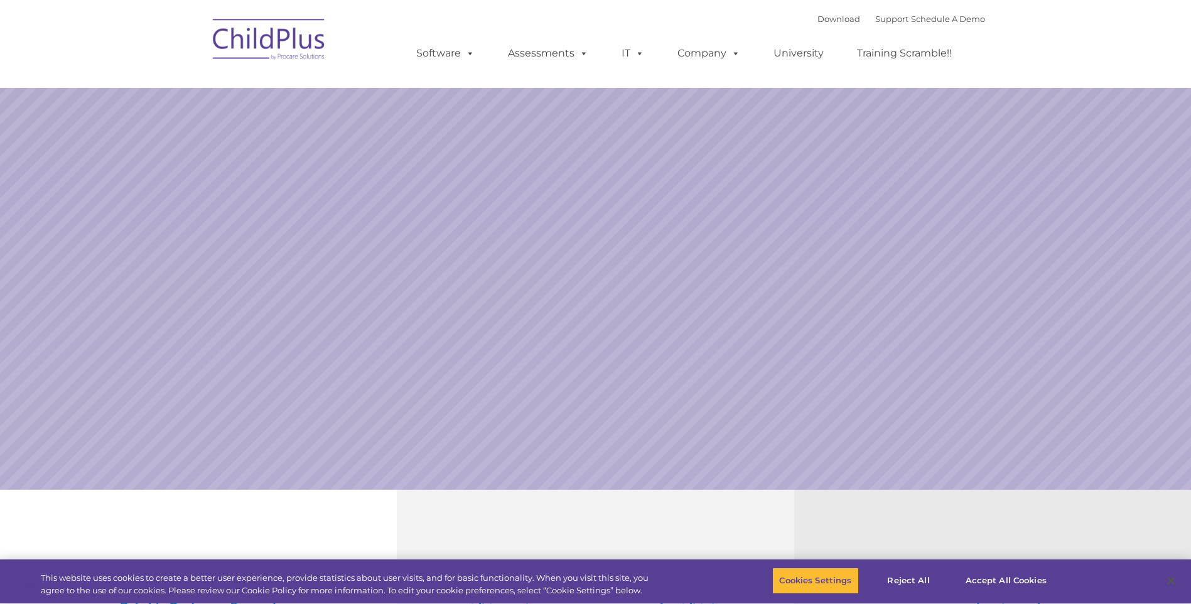 The height and width of the screenshot is (604, 1191). What do you see at coordinates (445, 53) in the screenshot?
I see `a: Software` at bounding box center [445, 53].